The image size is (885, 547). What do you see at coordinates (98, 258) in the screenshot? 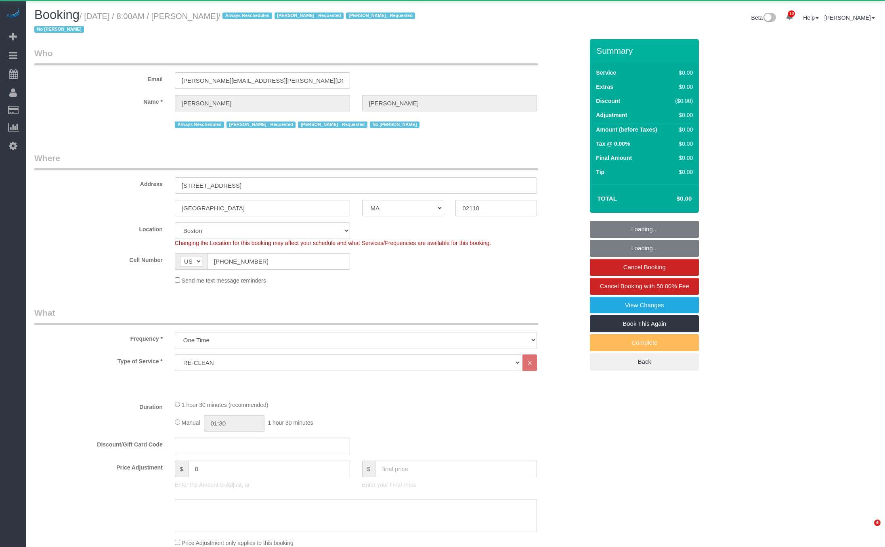
I see `label: Cell Number` at bounding box center [98, 258].